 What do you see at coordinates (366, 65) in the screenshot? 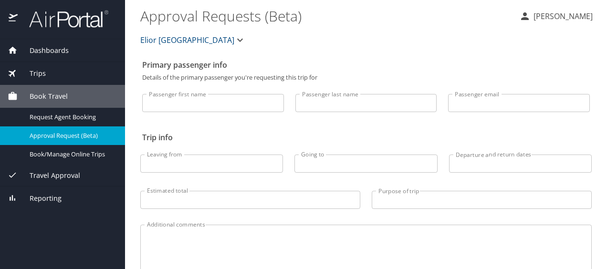
I see `h2: Primary passenger info` at bounding box center [366, 65].